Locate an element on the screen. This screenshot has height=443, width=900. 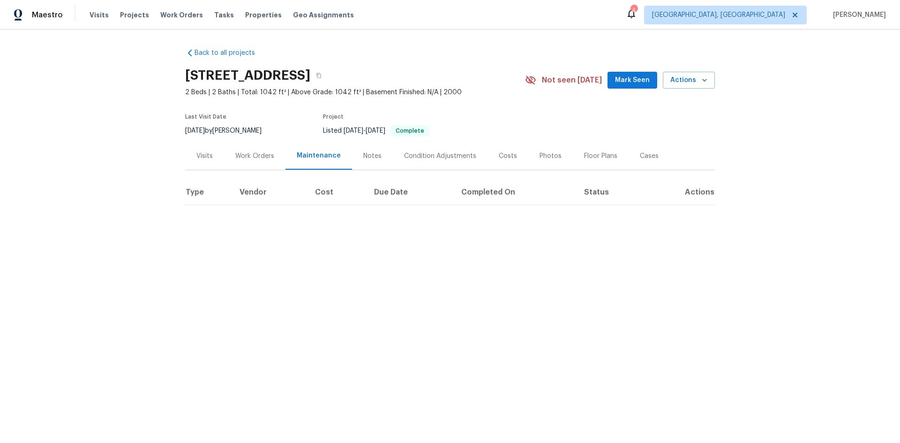
span: Tasks is located at coordinates (224, 15).